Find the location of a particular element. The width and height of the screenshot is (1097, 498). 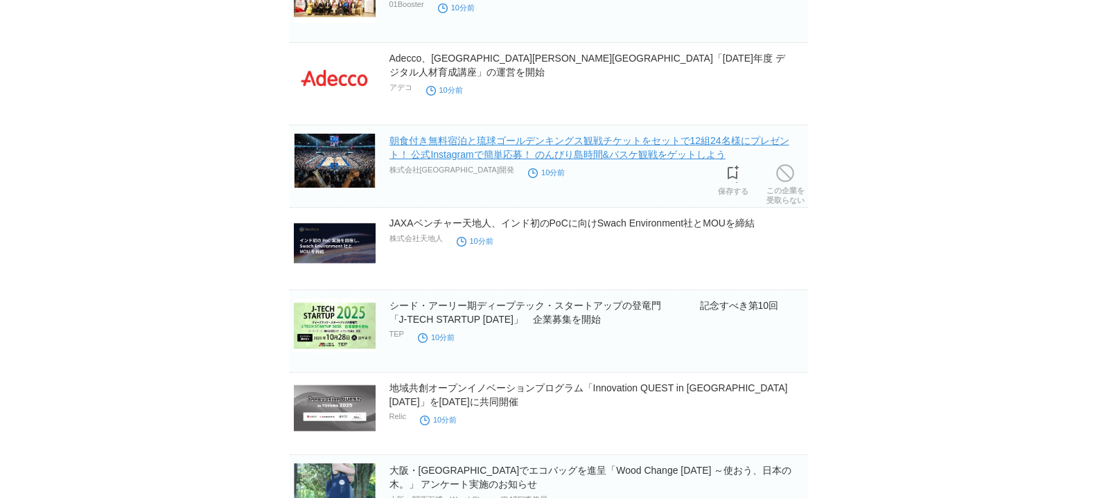

img: 地域共創オープンイノベーションプログラム「Innovation QUEST in TOYAMA 2025」を10月23日（木）に共同開催 is located at coordinates (335, 408).